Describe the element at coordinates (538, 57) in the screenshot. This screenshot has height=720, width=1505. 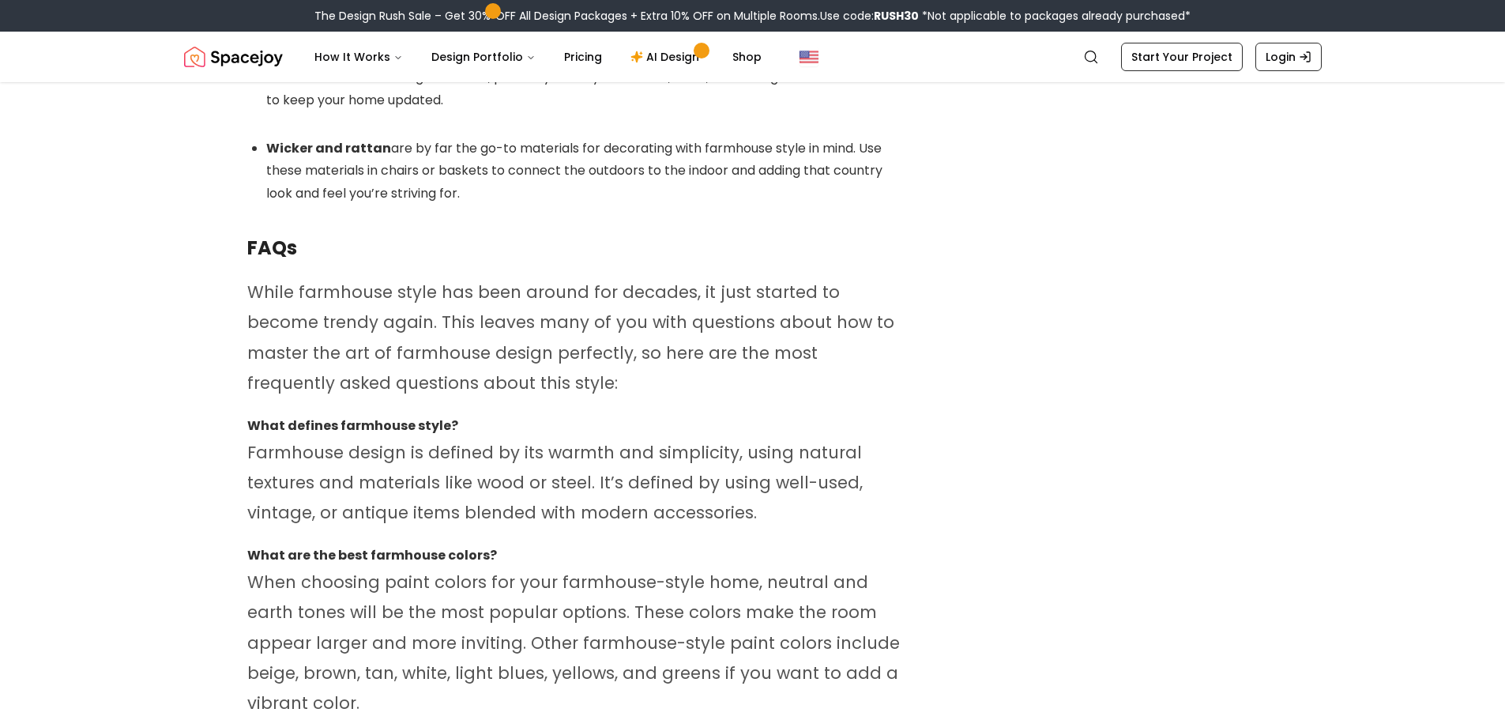
I see `nav: Main` at that location.